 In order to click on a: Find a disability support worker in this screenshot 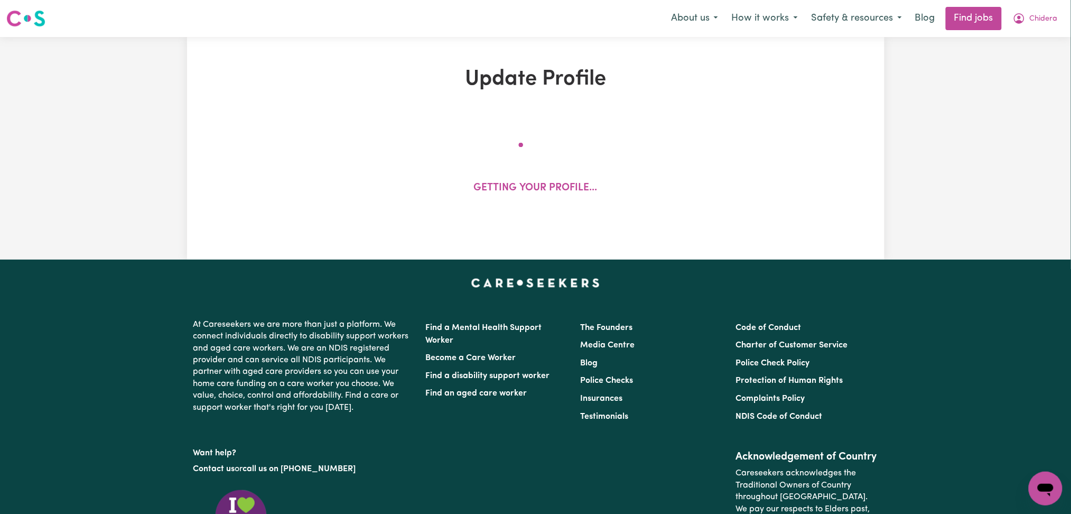, I will do `click(488, 376)`.